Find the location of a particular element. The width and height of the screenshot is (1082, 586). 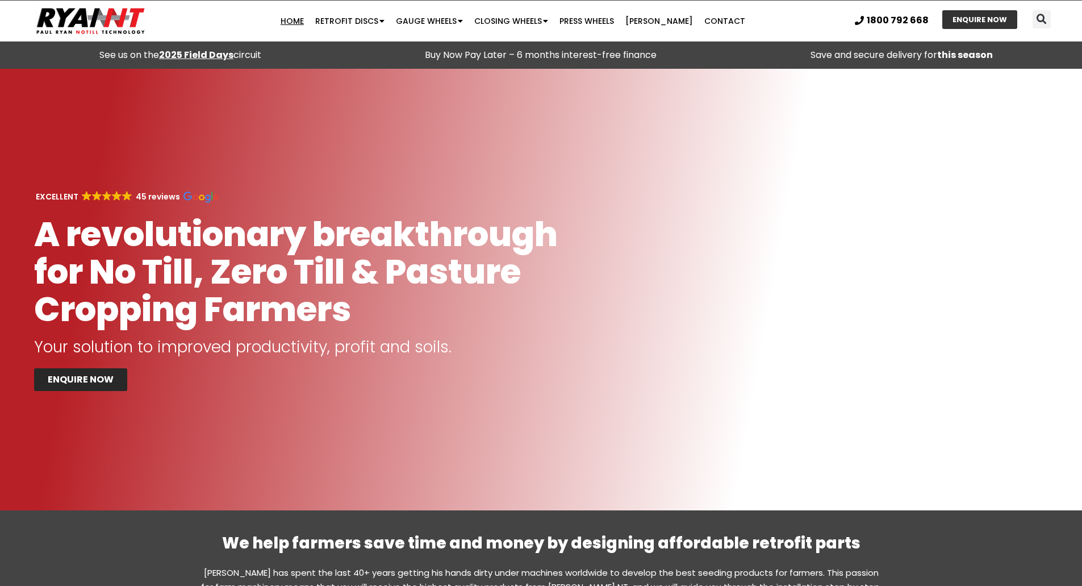

a: 2025 Field Days is located at coordinates (196, 55).